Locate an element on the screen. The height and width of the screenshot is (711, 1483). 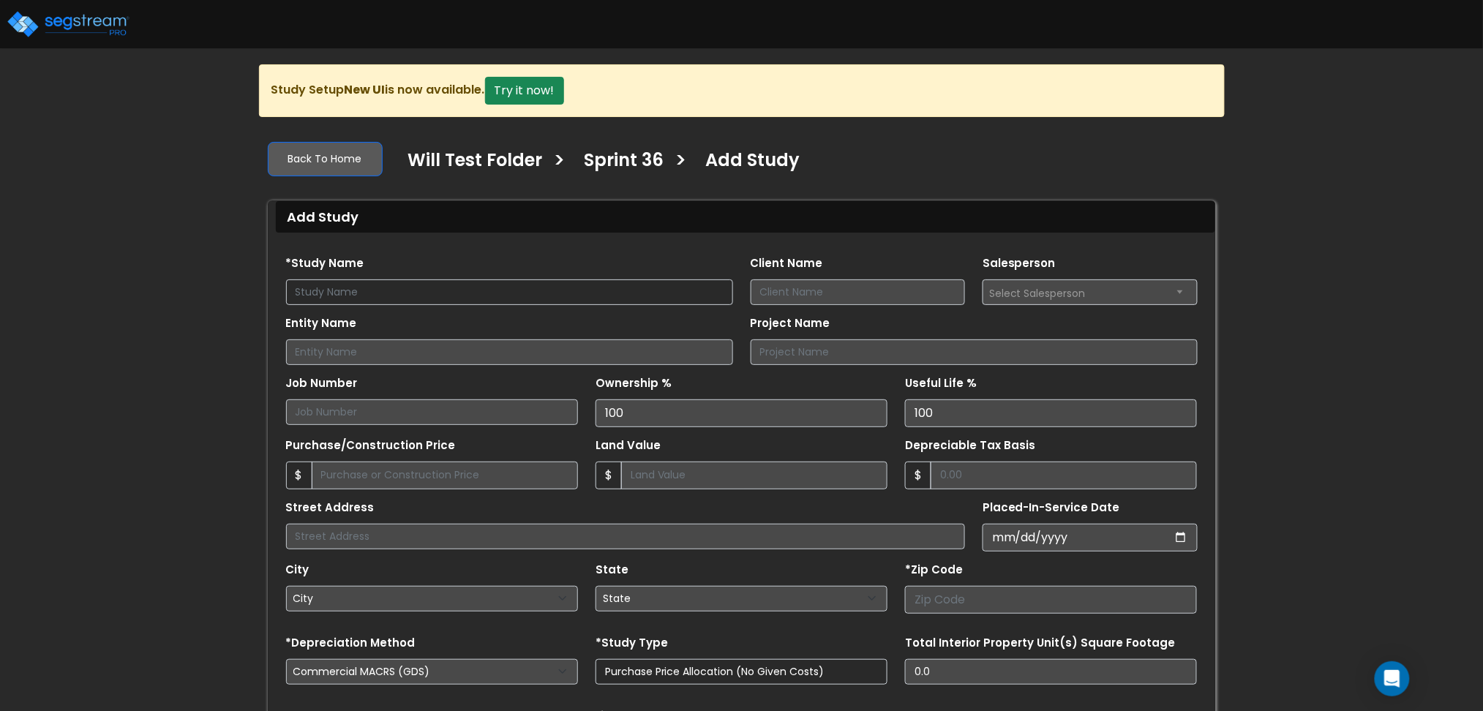
label: Land Value is located at coordinates (628, 445).